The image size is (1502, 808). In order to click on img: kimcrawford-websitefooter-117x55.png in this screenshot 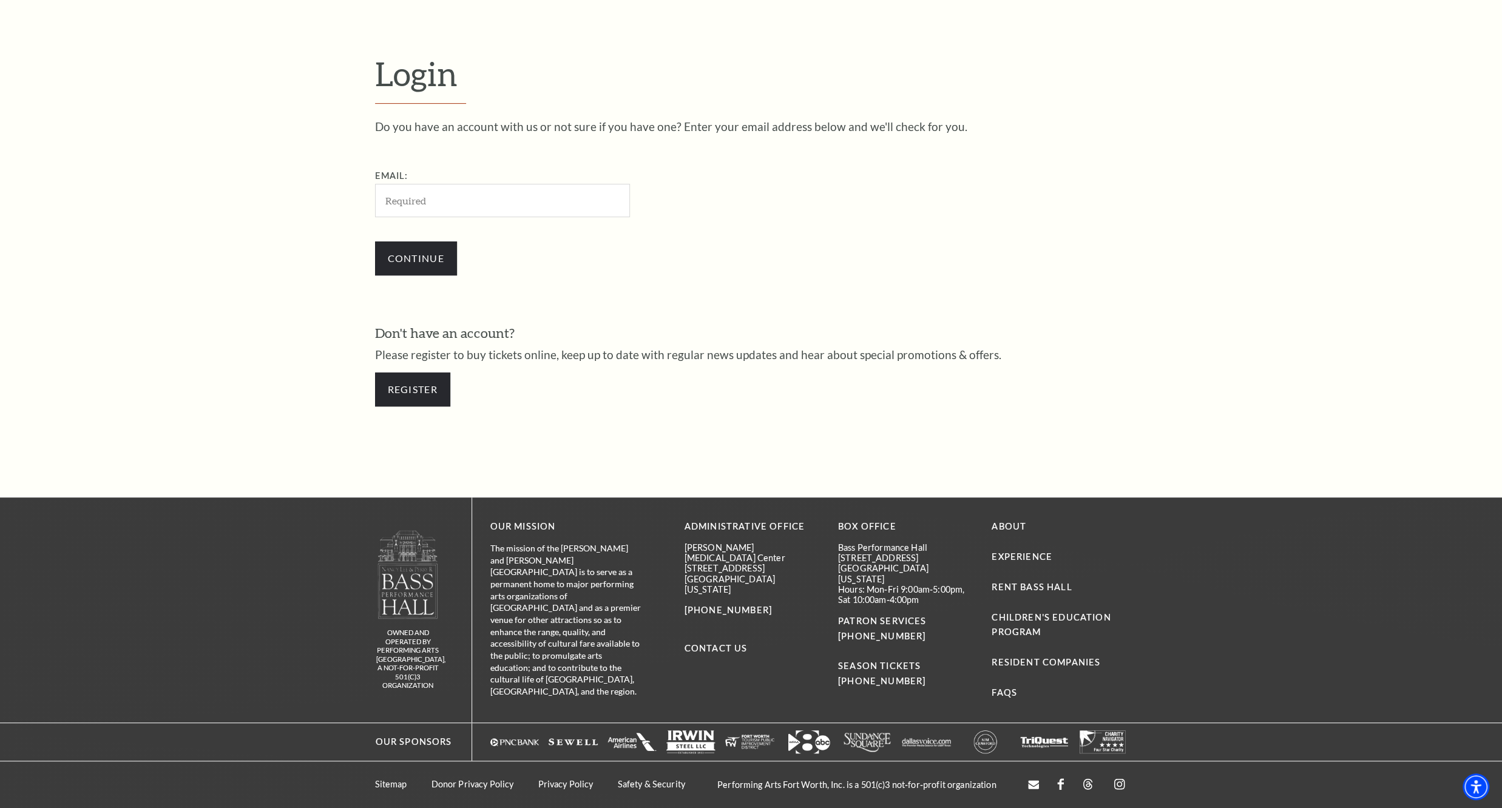, I will do `click(985, 742)`.